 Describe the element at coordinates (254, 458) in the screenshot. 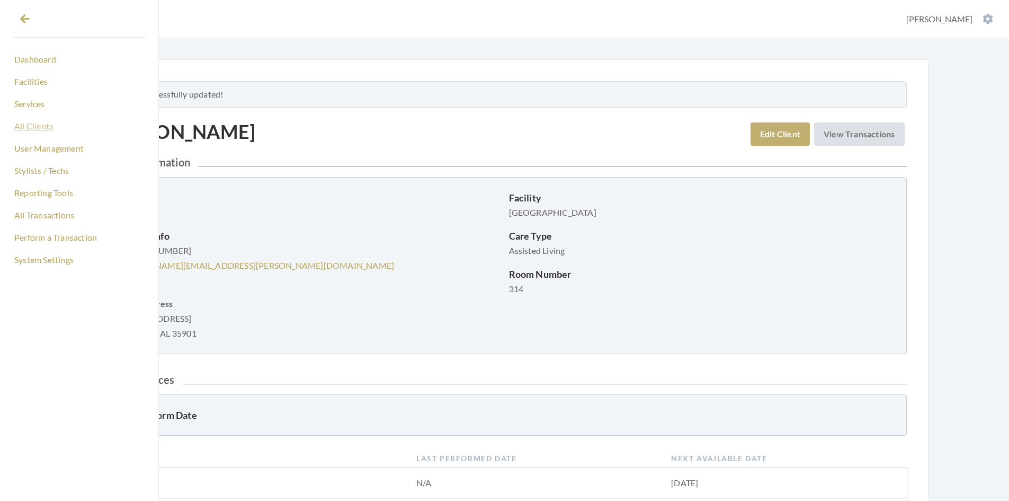

I see `th: Service` at that location.